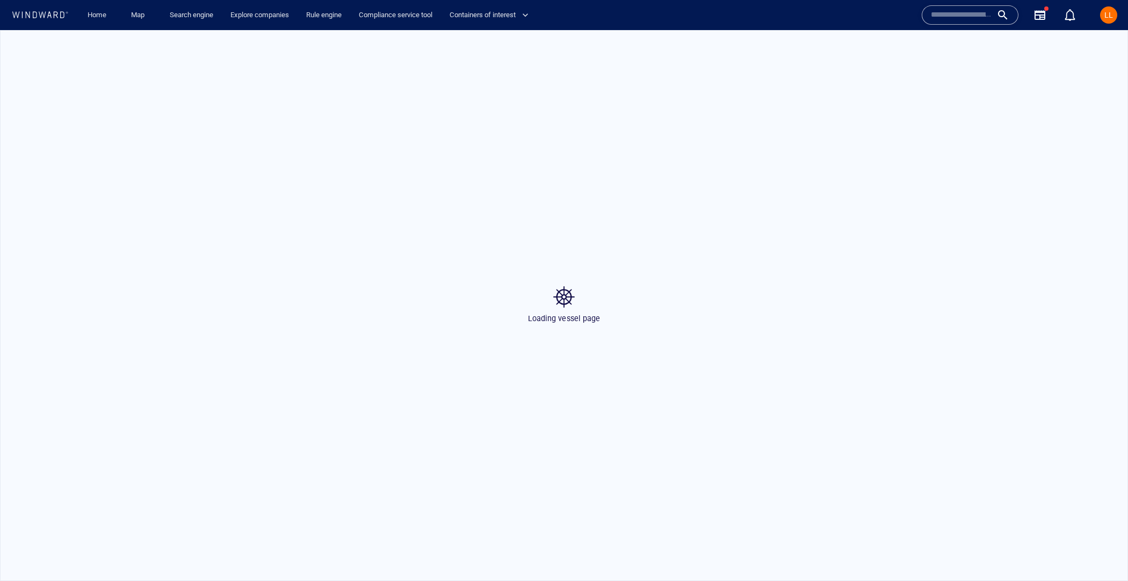 This screenshot has width=1128, height=581. Describe the element at coordinates (140, 15) in the screenshot. I see `button: Map` at that location.